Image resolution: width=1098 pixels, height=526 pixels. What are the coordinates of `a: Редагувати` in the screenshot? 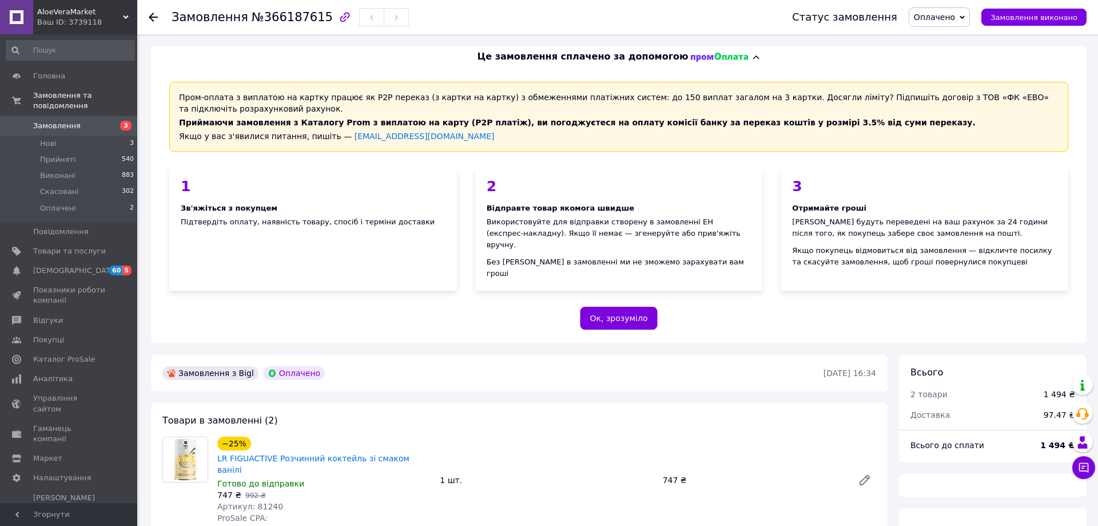 It's located at (865, 480).